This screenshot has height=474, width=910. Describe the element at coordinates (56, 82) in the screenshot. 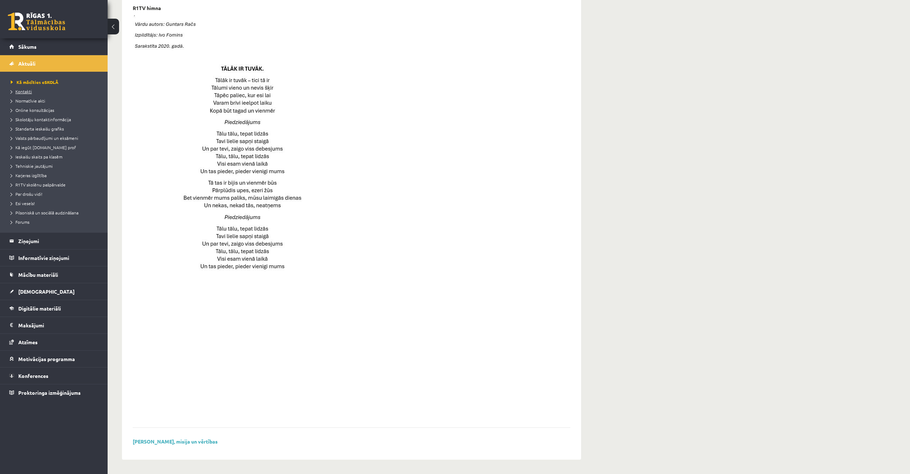

I see `a: Kā mācīties eSKOLĀ` at that location.